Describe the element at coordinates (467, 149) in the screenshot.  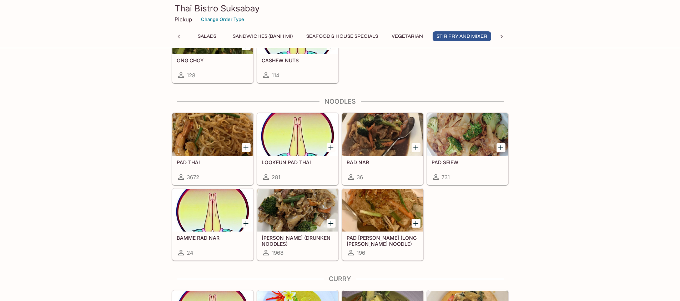
I see `a: PAD SEIEW731` at that location.